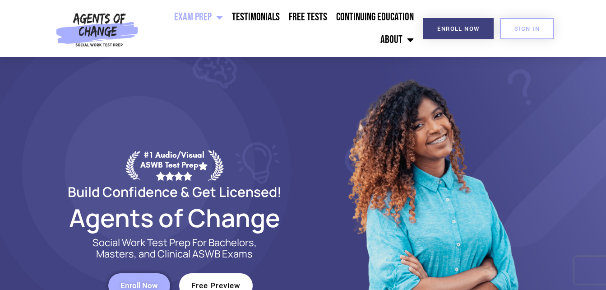  I want to click on p: Social Work Test Prep For Bachelors, Masters, and Clinical ASWB Exams, so click(175, 248).